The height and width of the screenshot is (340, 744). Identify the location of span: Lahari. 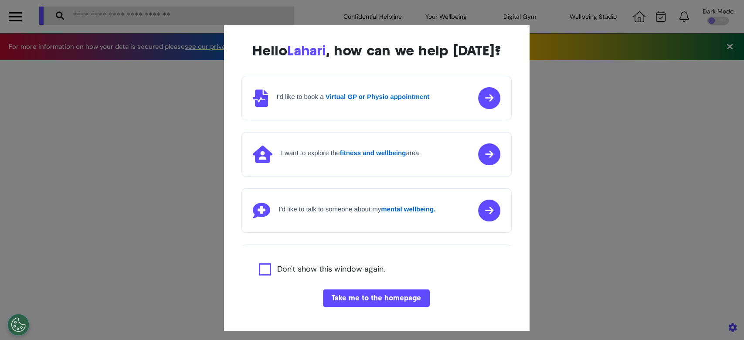
(306, 51).